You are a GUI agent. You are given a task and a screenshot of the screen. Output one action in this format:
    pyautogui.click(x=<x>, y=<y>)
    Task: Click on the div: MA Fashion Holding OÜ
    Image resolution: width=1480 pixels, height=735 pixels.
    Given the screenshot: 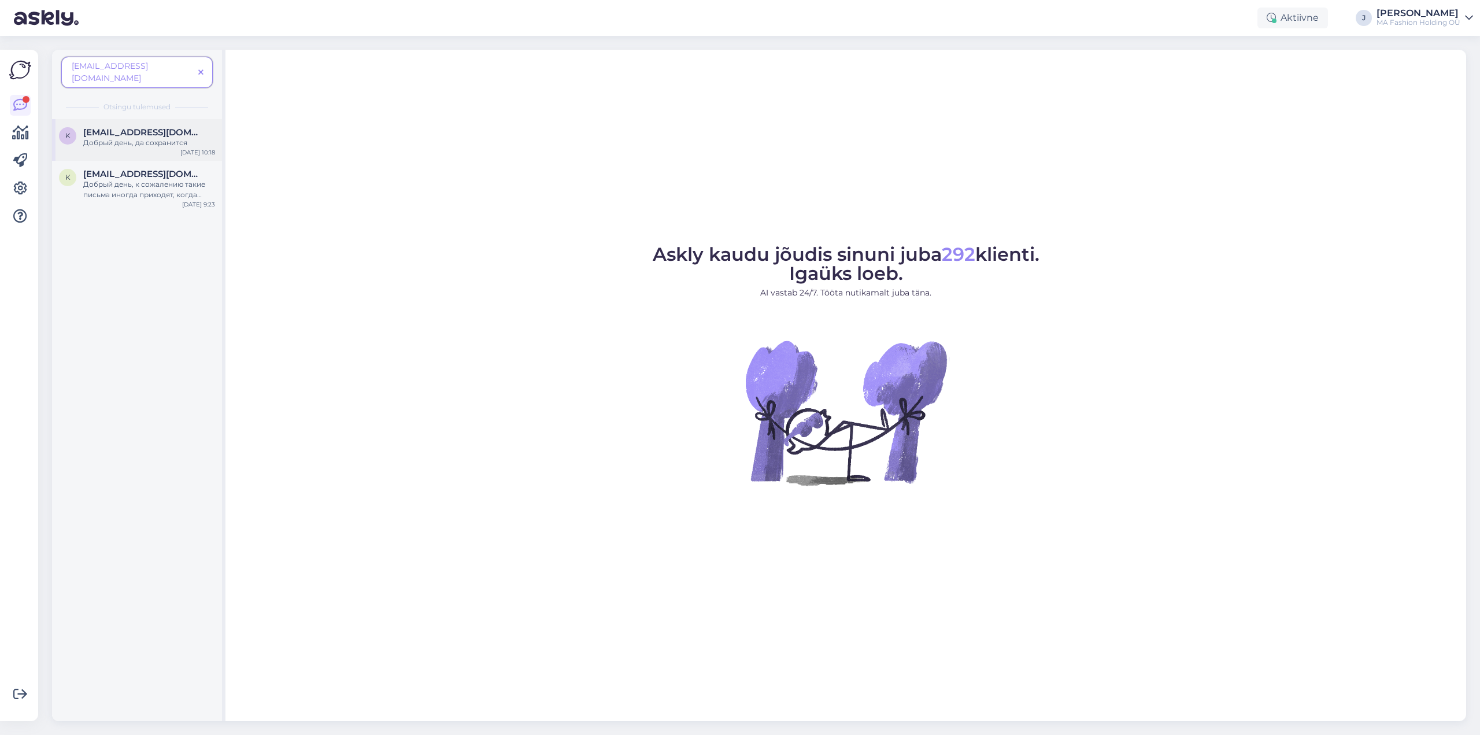 What is the action you would take?
    pyautogui.click(x=1419, y=23)
    